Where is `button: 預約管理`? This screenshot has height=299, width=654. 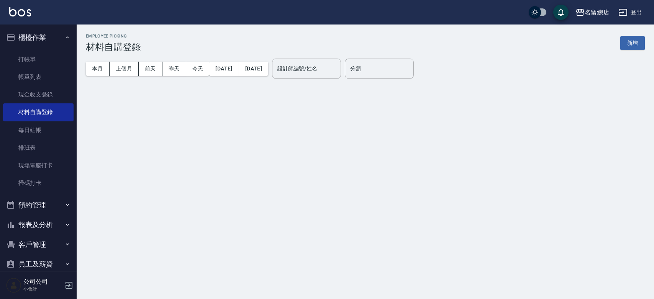
button: 預約管理 is located at coordinates (38, 205).